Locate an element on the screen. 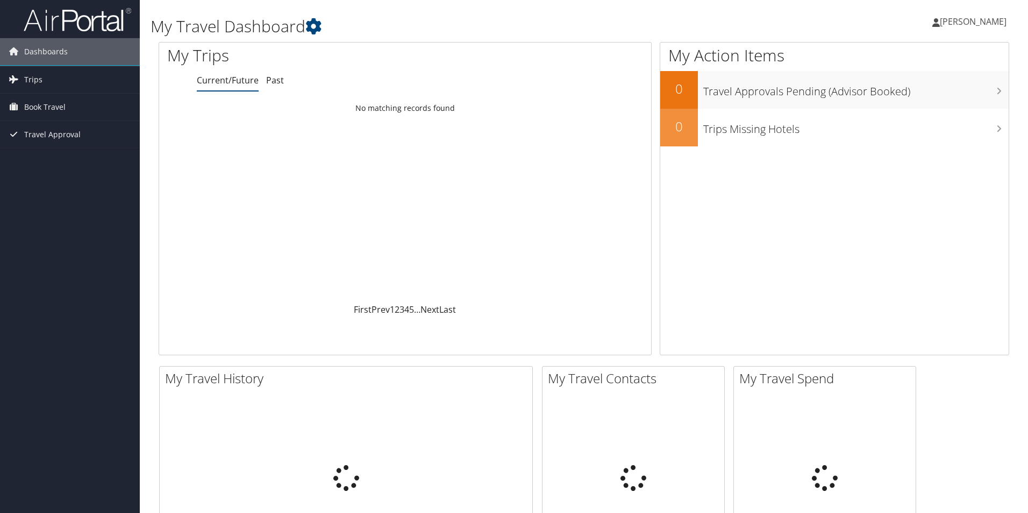 This screenshot has width=1028, height=513. a: 3 is located at coordinates (402, 309).